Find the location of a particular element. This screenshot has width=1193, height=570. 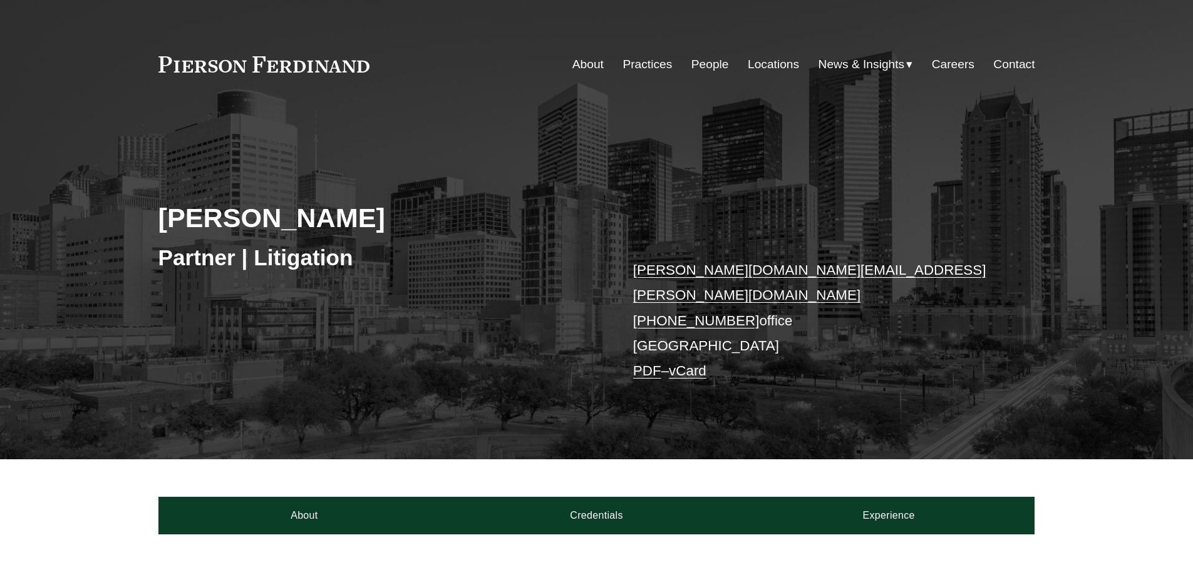

a: Experience is located at coordinates (889, 516).